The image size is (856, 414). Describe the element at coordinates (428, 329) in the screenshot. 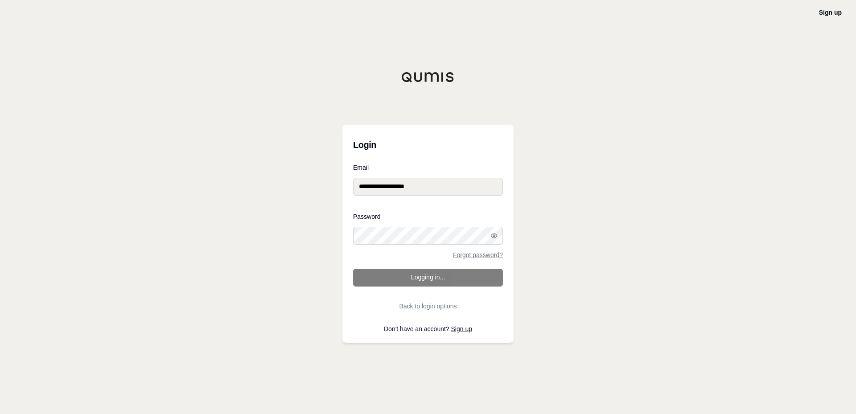

I see `p: Don't have an account?` at that location.